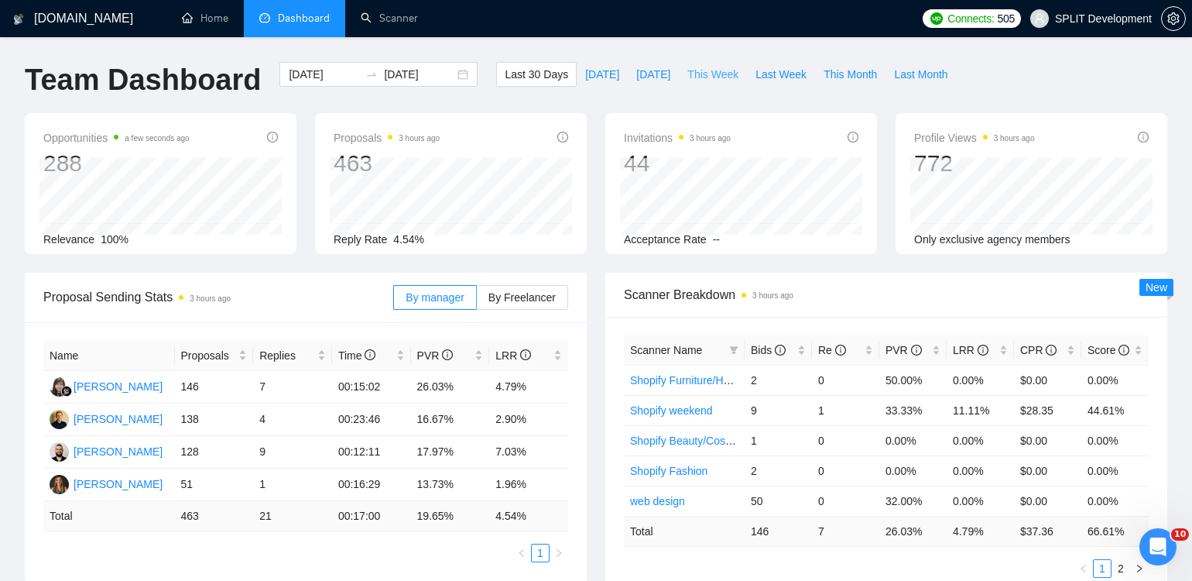 The height and width of the screenshot is (581, 1192). I want to click on span: 100%, so click(115, 239).